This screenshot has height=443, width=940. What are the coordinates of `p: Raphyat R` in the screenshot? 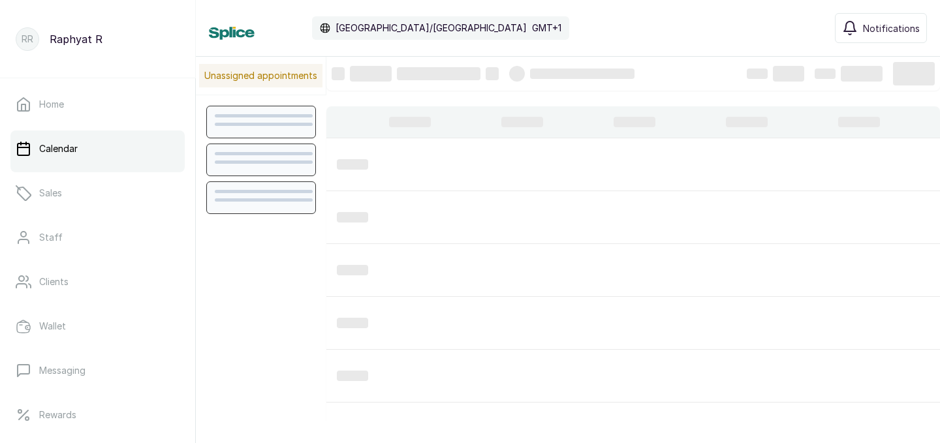 It's located at (76, 39).